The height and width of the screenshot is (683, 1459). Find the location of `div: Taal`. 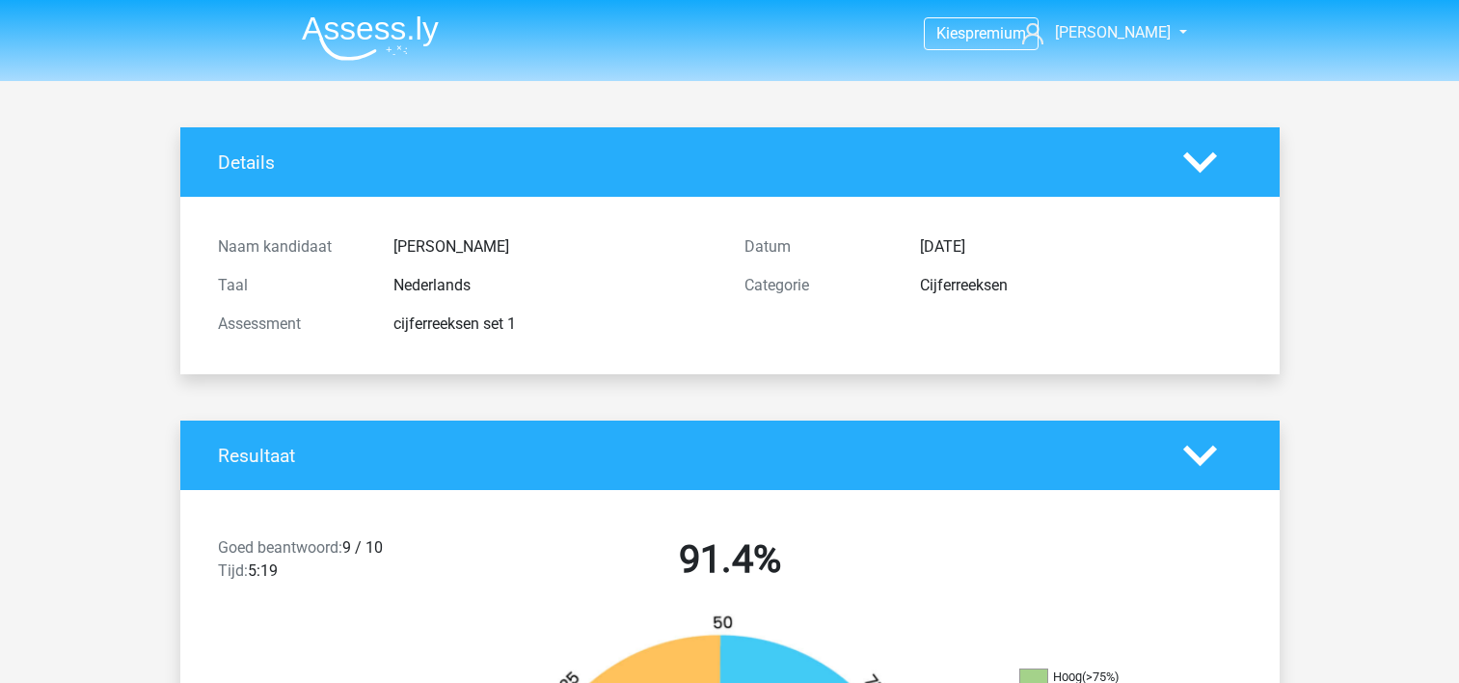

div: Taal is located at coordinates (291, 285).